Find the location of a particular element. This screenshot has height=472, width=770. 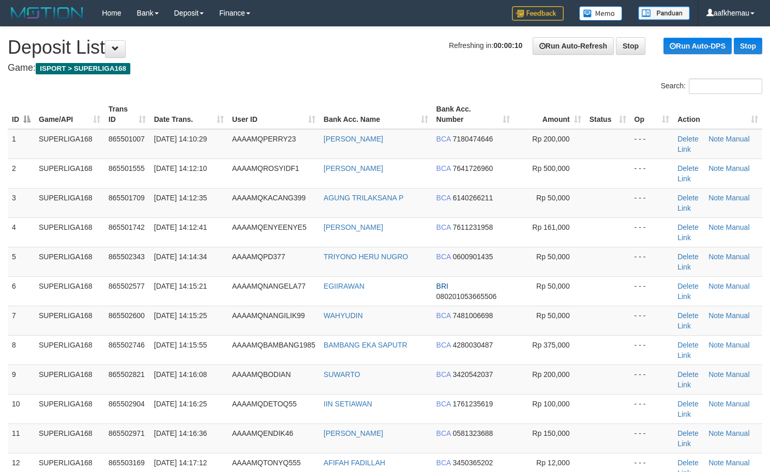

a: BAMBANG EKA SAPUTR is located at coordinates (365, 345).